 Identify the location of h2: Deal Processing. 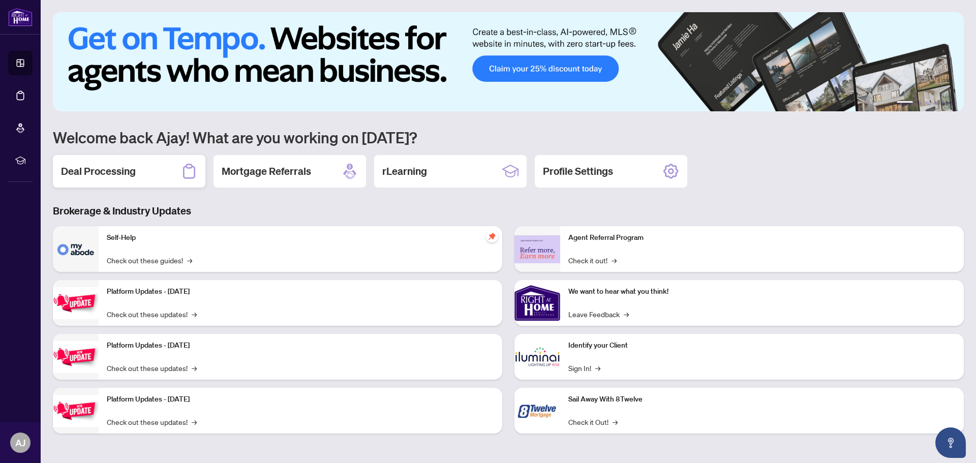
(98, 171).